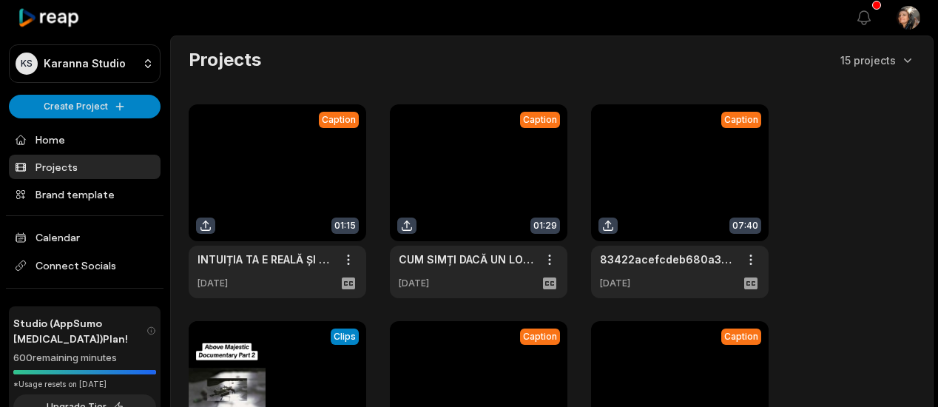 The height and width of the screenshot is (407, 938). Describe the element at coordinates (27, 64) in the screenshot. I see `div: KS` at that location.